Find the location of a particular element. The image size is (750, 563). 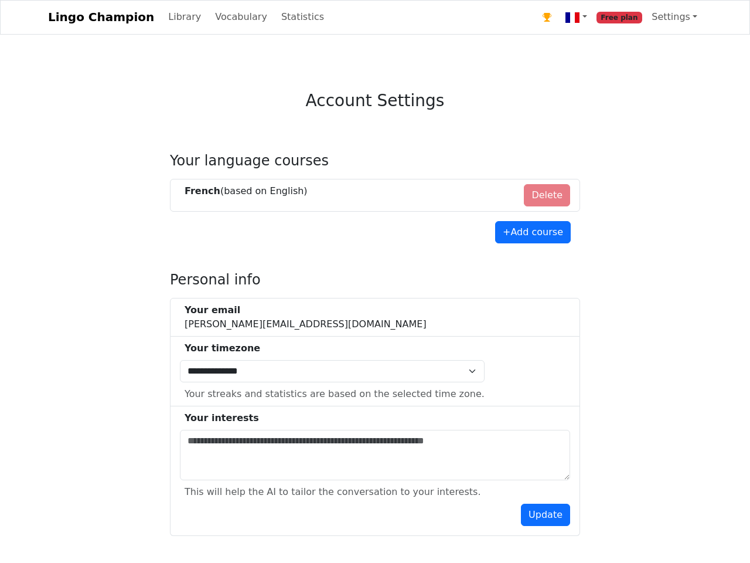

div: (based on English ) is located at coordinates (246, 191).